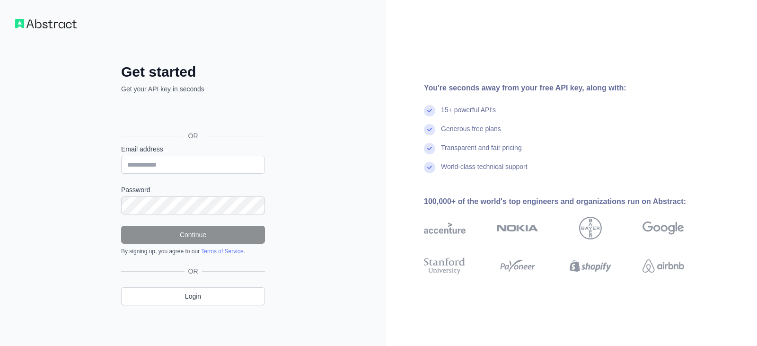 This screenshot has width=757, height=346. Describe the element at coordinates (193, 251) in the screenshot. I see `div: By signing up, you agree to our .` at that location.